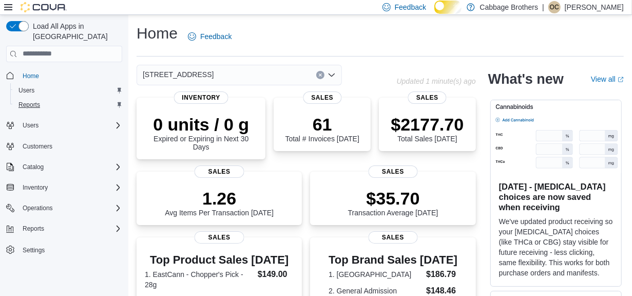 This screenshot has width=632, height=296. I want to click on button: Open list of options, so click(332, 75).